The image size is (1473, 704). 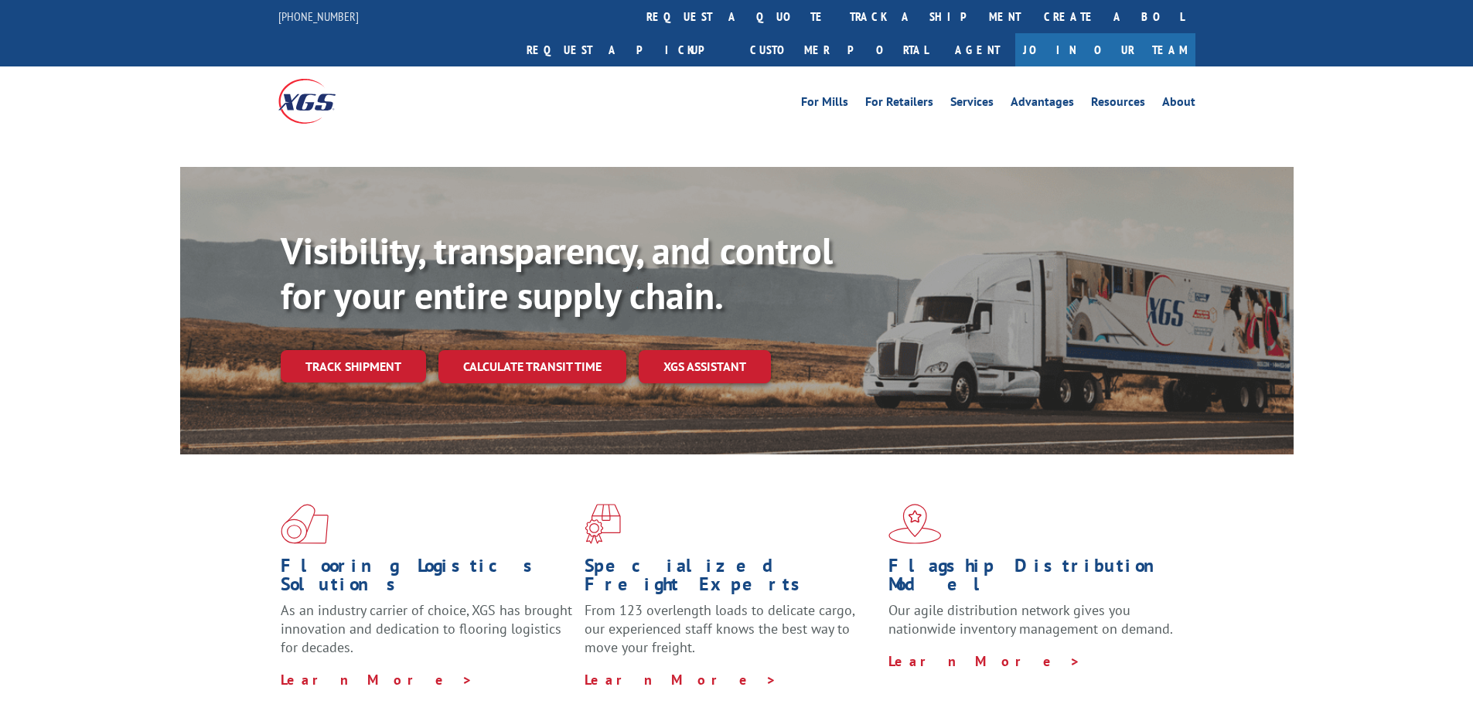 What do you see at coordinates (1105, 49) in the screenshot?
I see `a: Join Our Team` at bounding box center [1105, 49].